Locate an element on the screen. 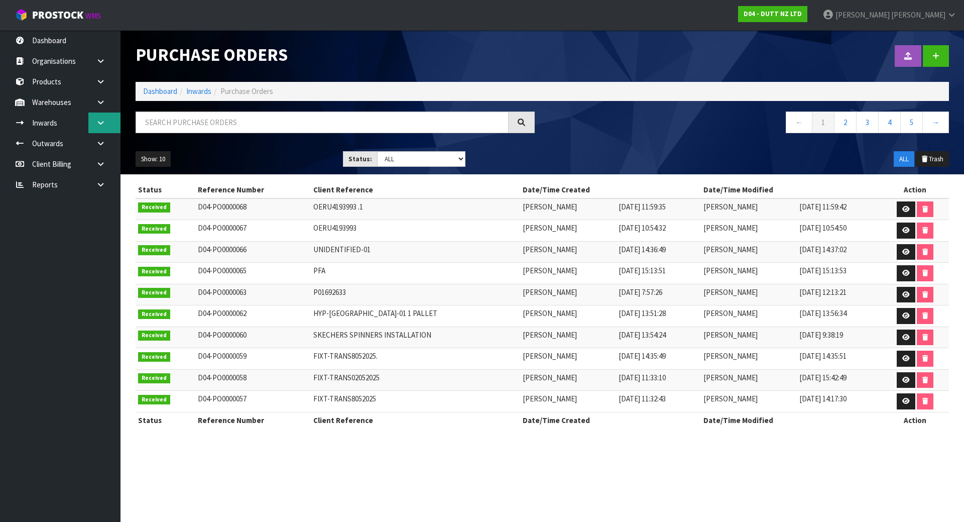 This screenshot has width=964, height=522. a: 3 is located at coordinates (867, 122).